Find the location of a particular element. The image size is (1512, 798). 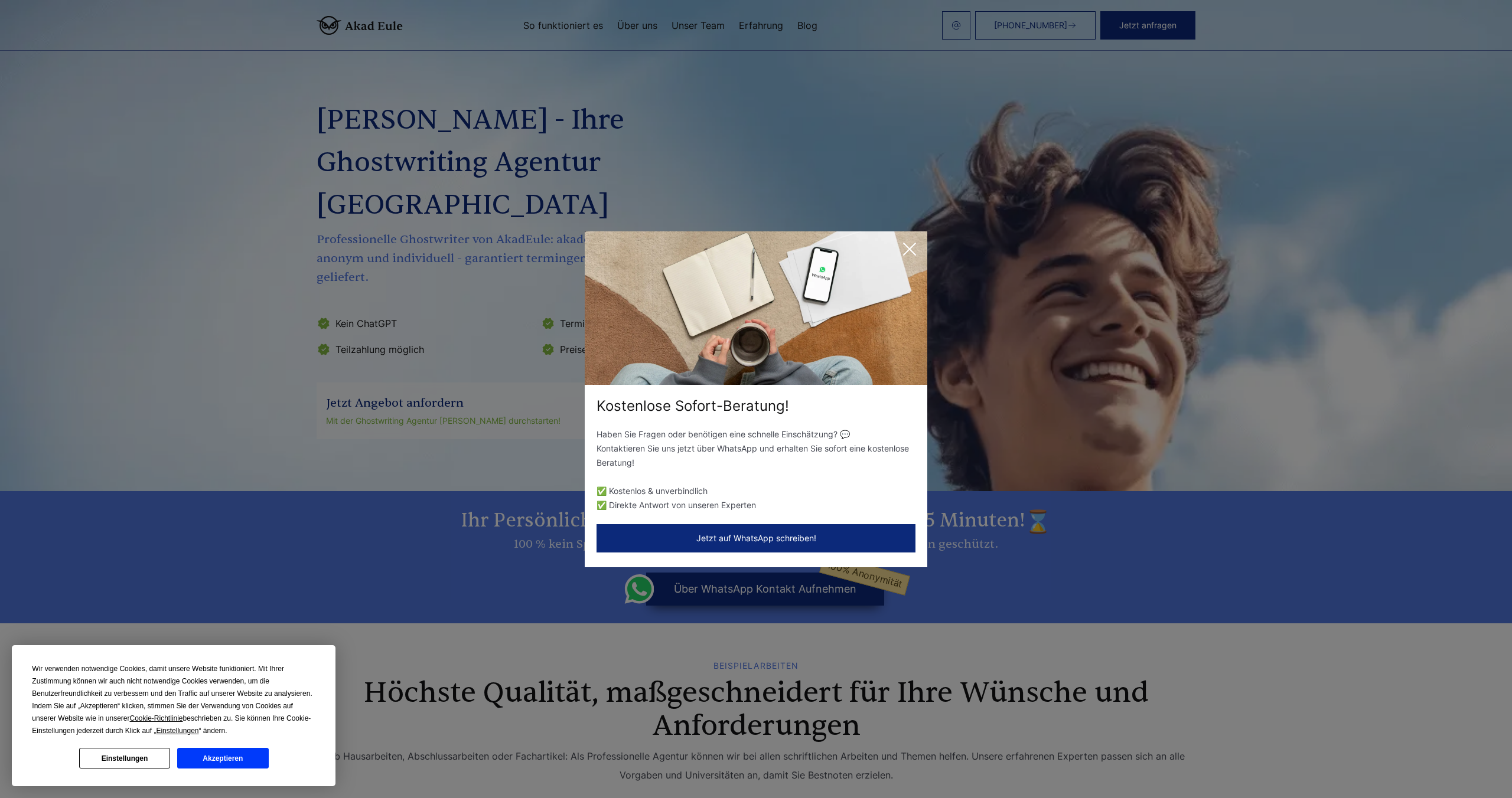

button: Jetzt auf WhatsApp schreiben! is located at coordinates (756, 539).